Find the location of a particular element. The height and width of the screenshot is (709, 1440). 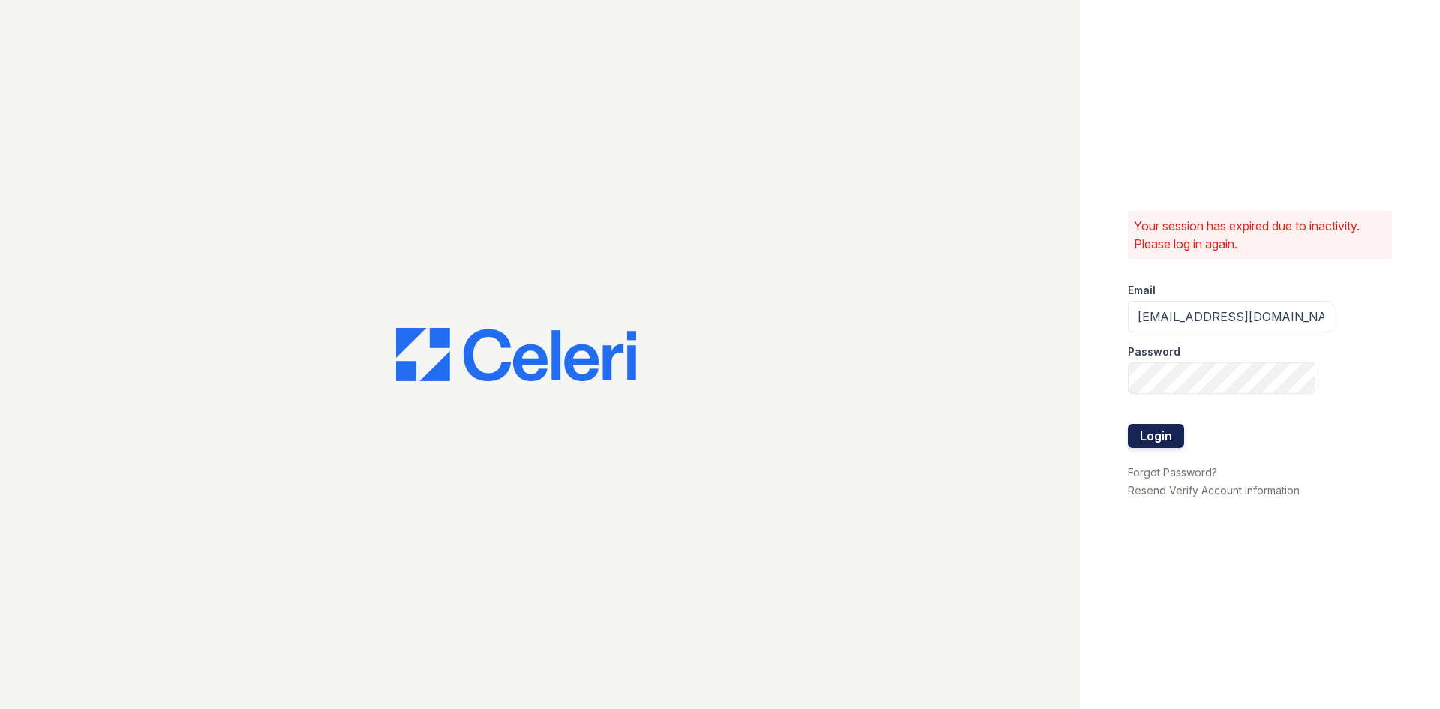

button: Login is located at coordinates (1156, 436).